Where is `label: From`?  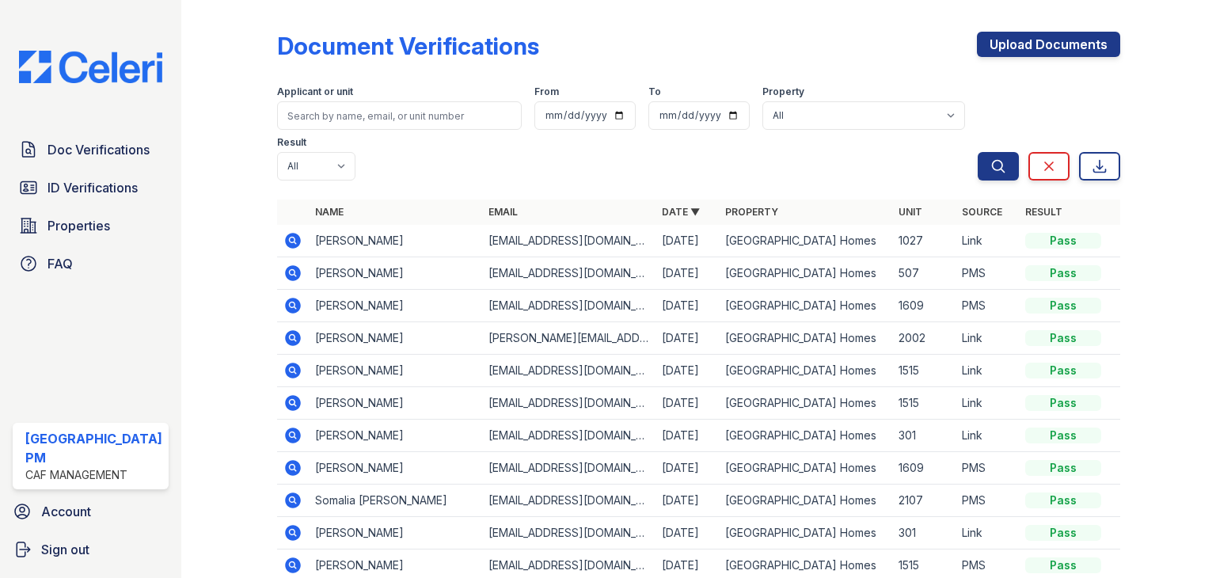 label: From is located at coordinates (546, 92).